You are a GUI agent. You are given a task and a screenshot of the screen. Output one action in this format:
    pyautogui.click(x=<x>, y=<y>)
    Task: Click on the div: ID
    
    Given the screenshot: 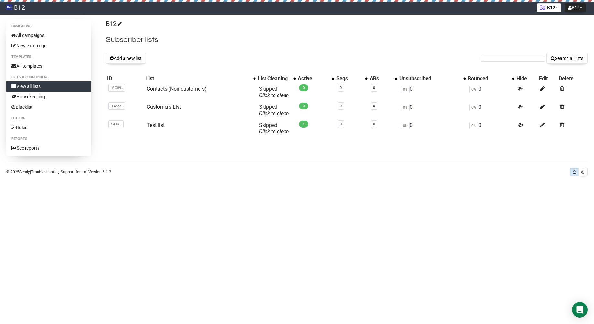 What is the action you would take?
    pyautogui.click(x=125, y=79)
    